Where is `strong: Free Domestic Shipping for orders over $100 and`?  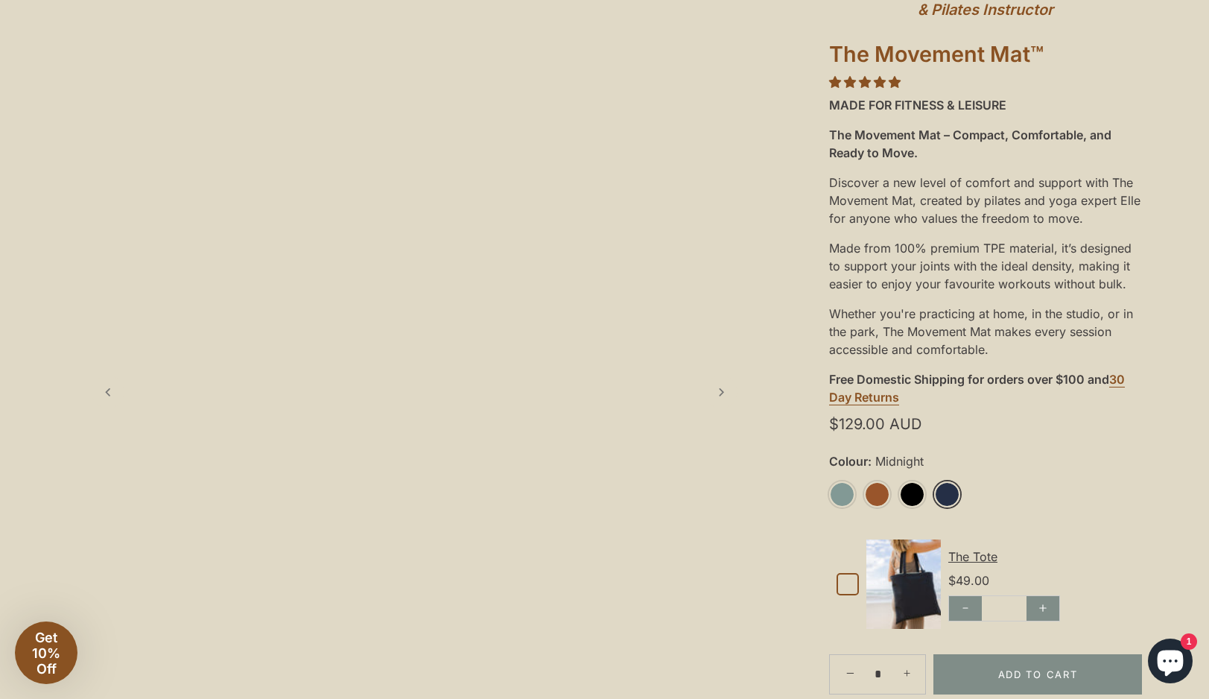 strong: Free Domestic Shipping for orders over $100 and is located at coordinates (970, 379).